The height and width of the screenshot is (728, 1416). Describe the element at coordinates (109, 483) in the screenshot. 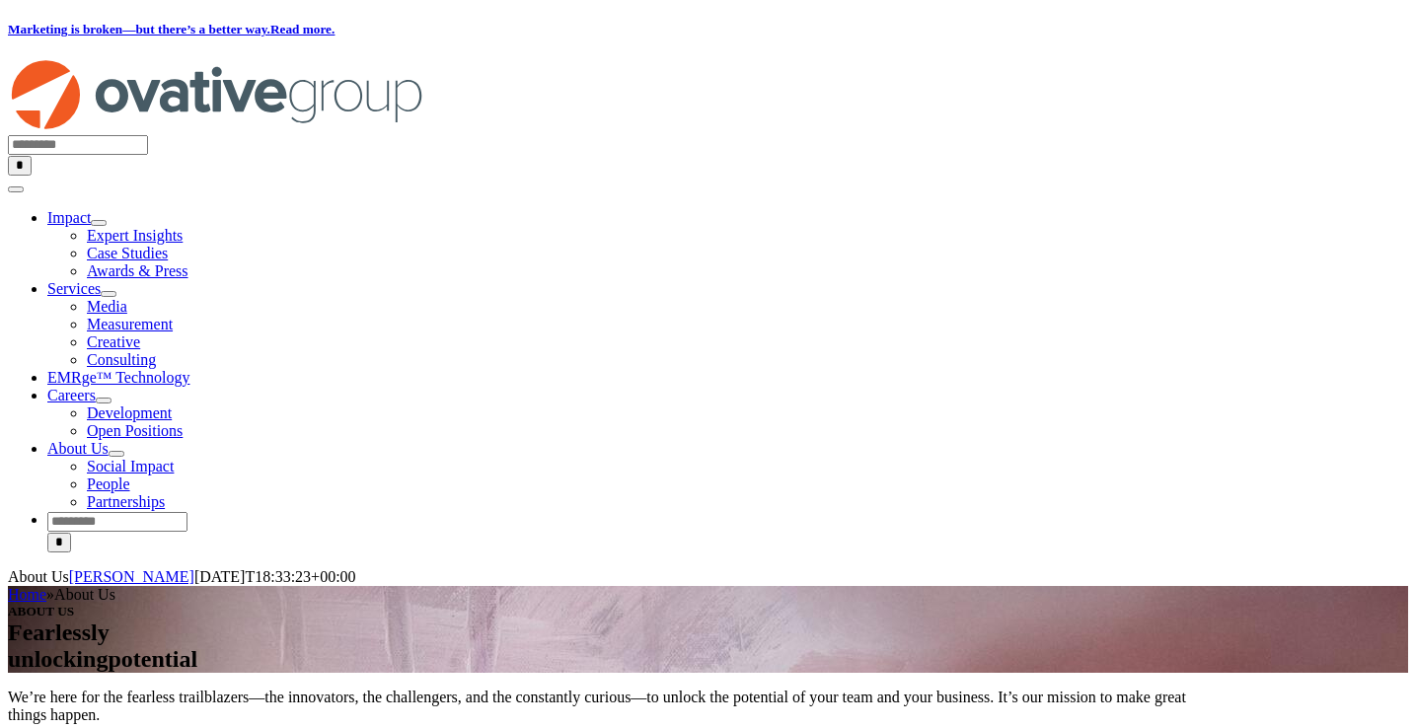

I see `span: People` at that location.